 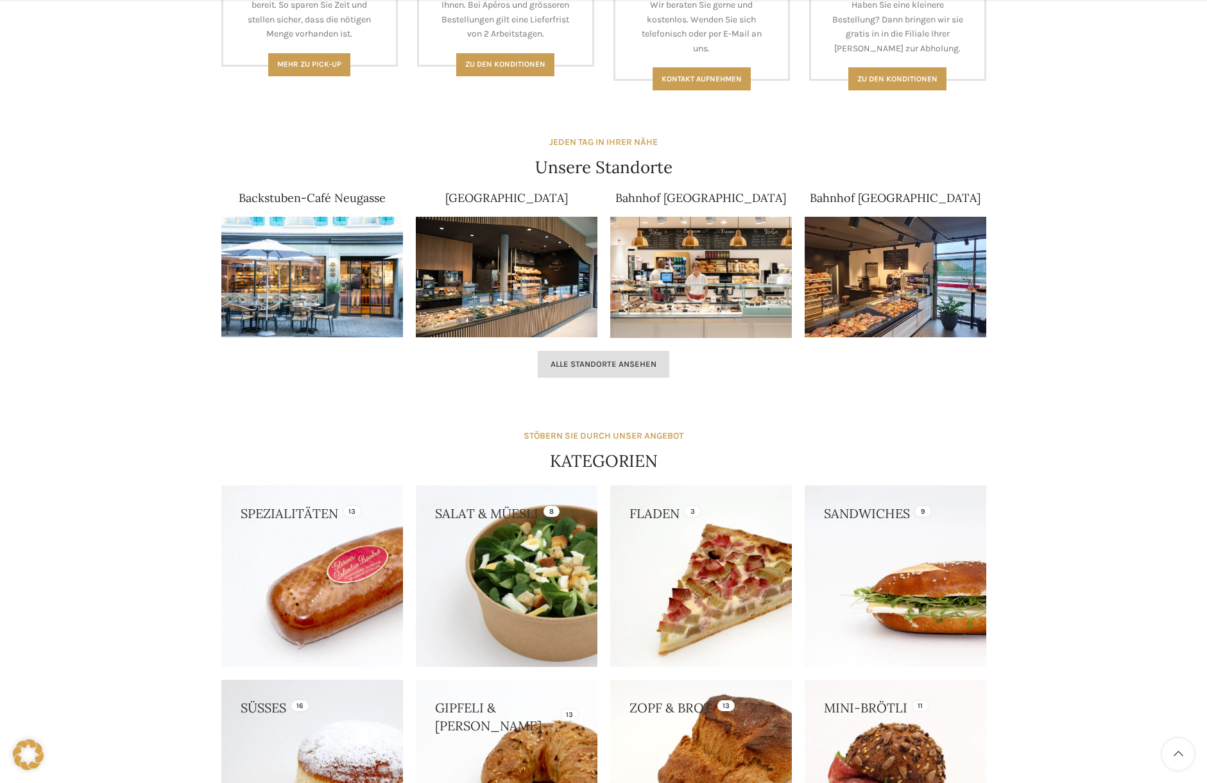 What do you see at coordinates (897, 79) in the screenshot?
I see `span: Zu den konditionen` at bounding box center [897, 79].